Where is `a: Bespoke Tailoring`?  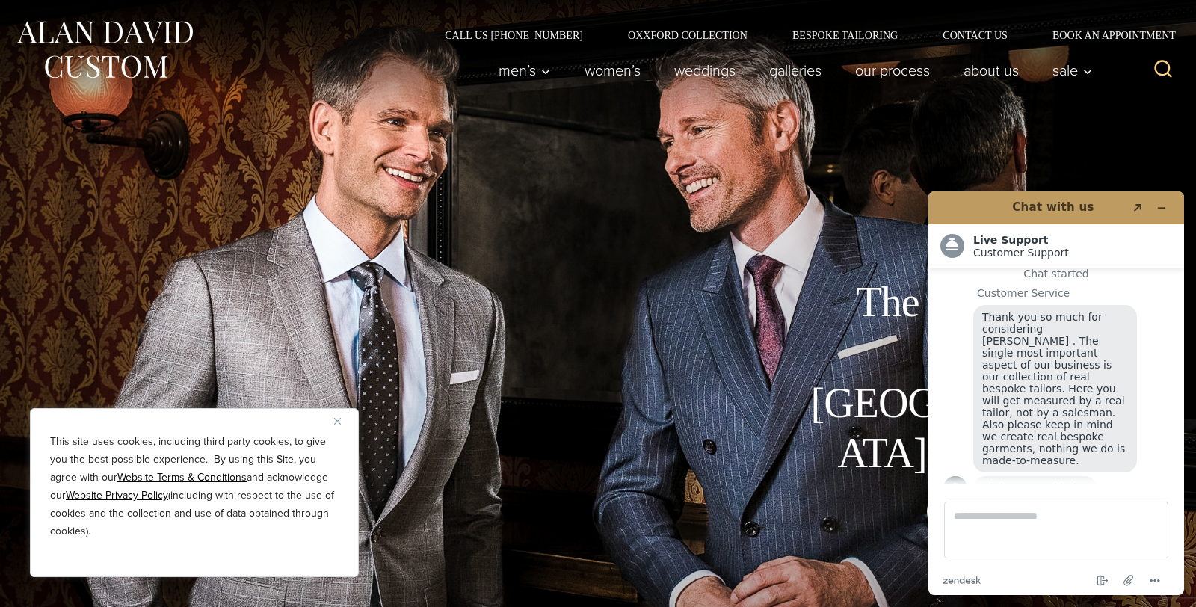 a: Bespoke Tailoring is located at coordinates (845, 35).